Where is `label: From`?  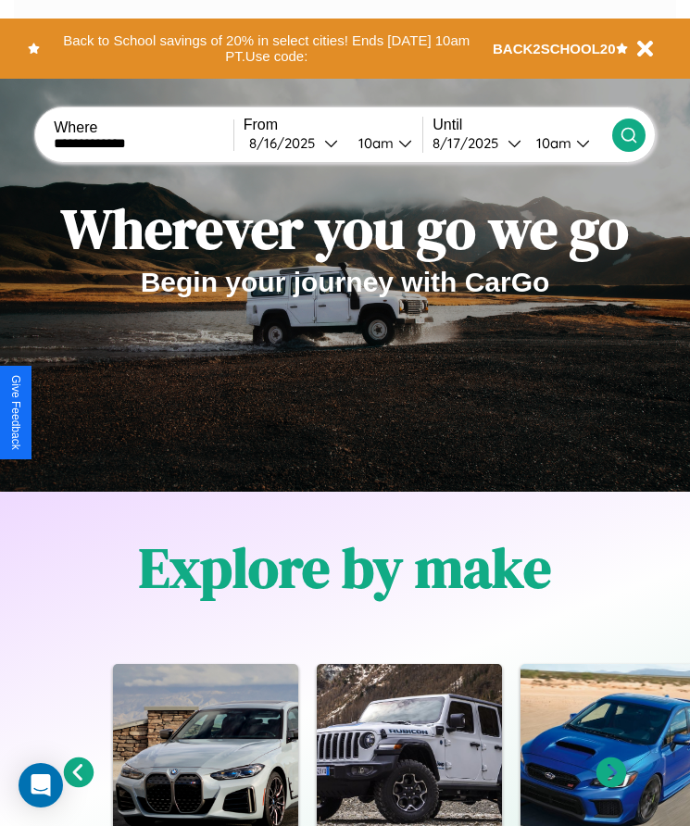
label: From is located at coordinates (333, 125).